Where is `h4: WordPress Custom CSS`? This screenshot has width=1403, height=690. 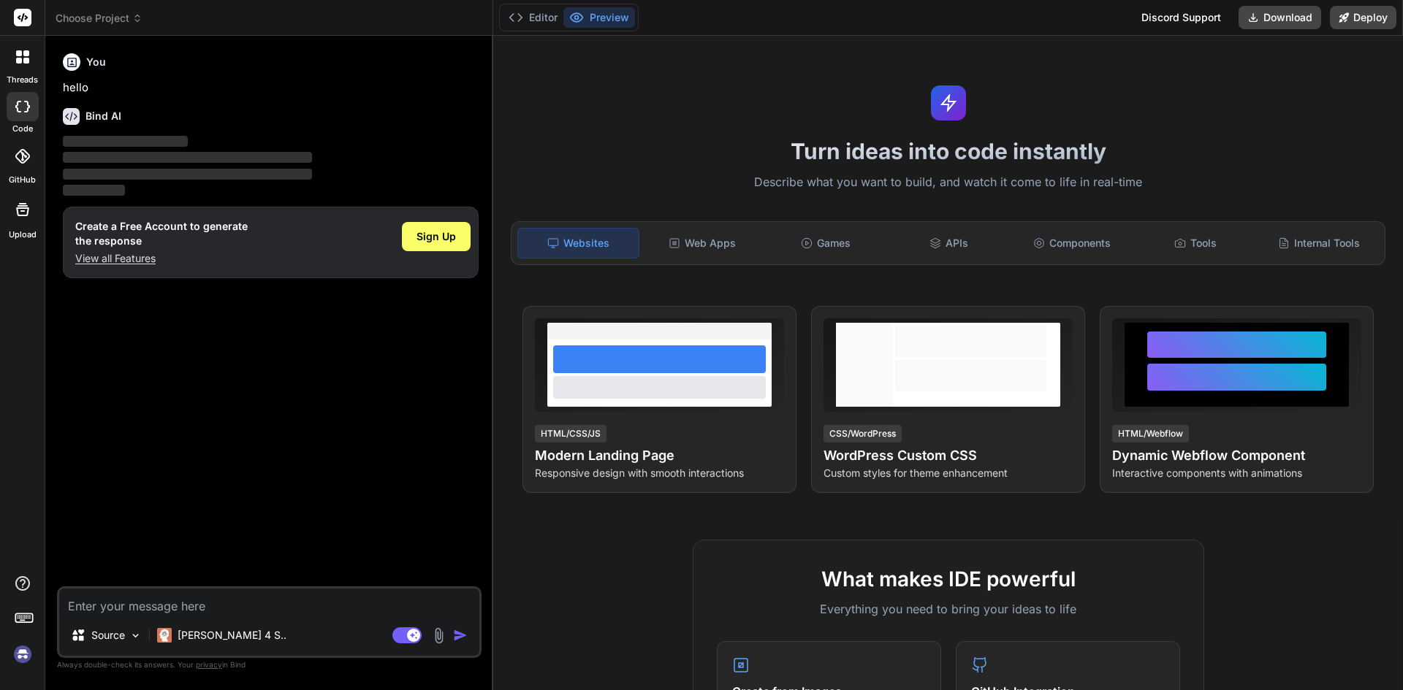 h4: WordPress Custom CSS is located at coordinates (948, 456).